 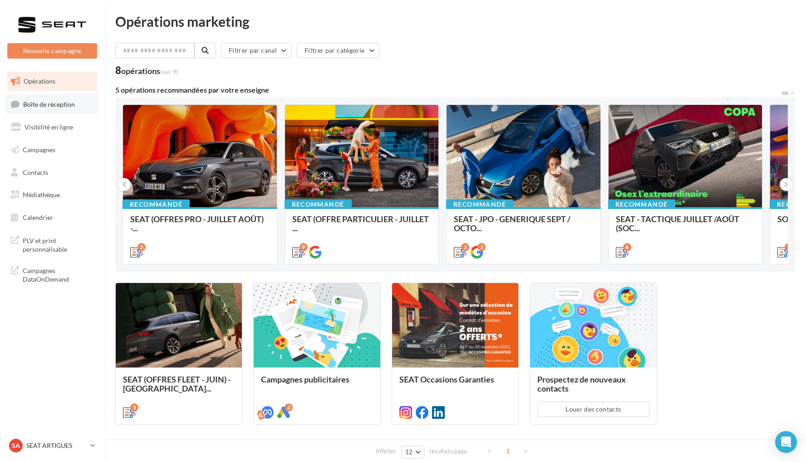 What do you see at coordinates (49, 104) in the screenshot?
I see `span: Boîte de réception` at bounding box center [49, 104].